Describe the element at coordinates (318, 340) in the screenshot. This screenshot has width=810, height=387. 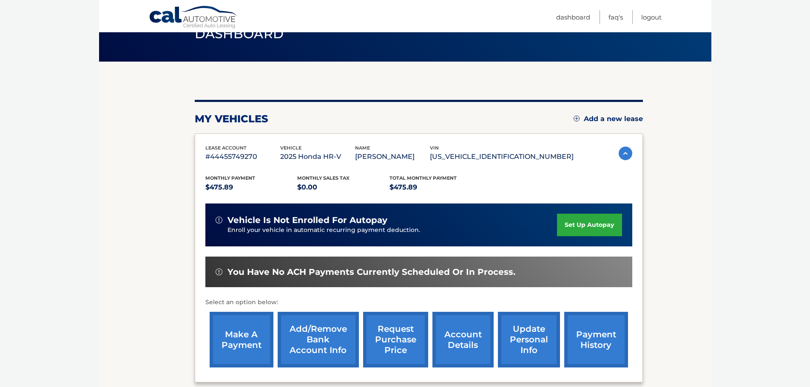
I see `a: Add/Remove bank account info` at that location.